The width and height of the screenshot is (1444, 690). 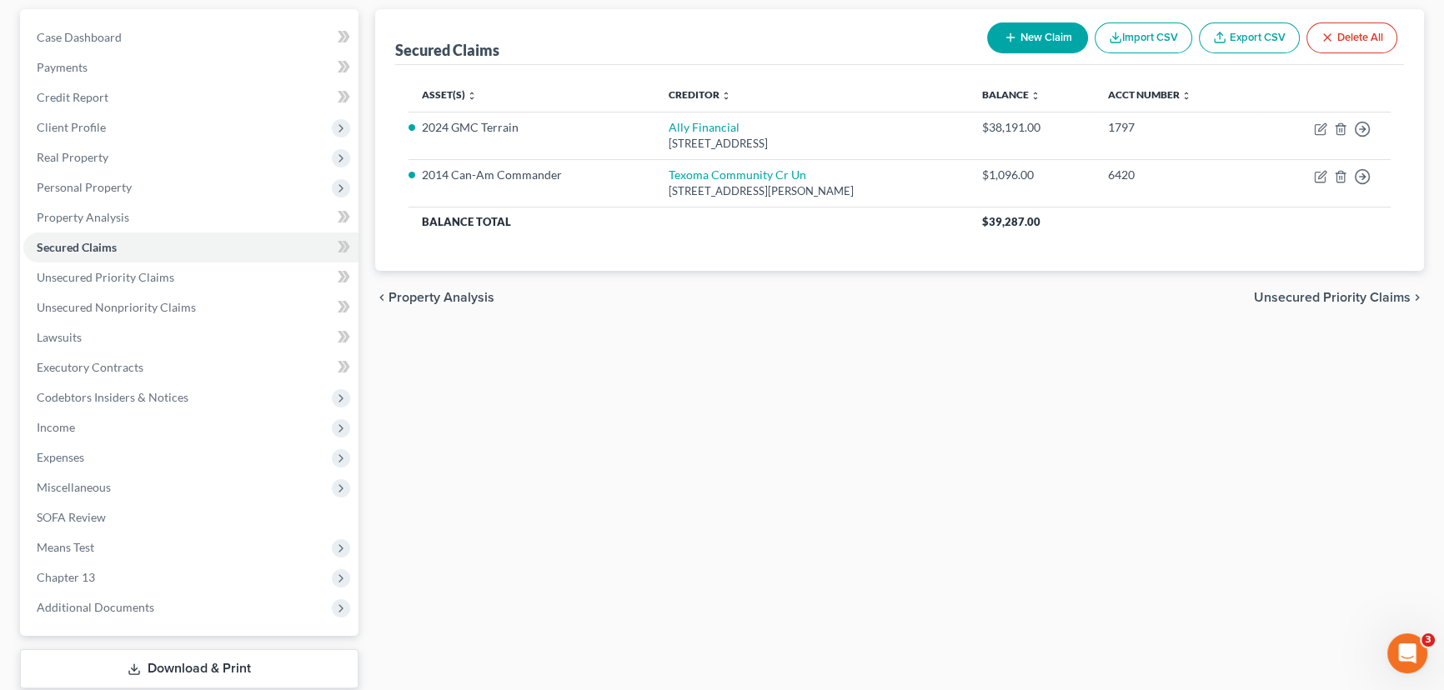 What do you see at coordinates (95, 607) in the screenshot?
I see `span: Additional Documents` at bounding box center [95, 607].